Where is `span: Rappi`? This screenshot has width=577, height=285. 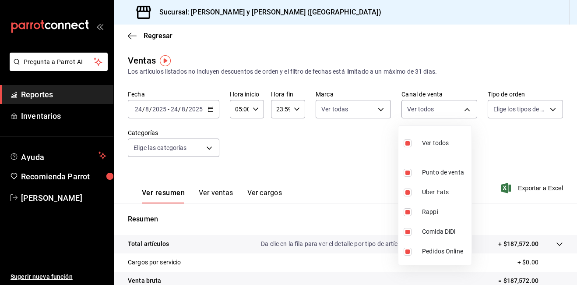
span: Rappi is located at coordinates (445, 211).